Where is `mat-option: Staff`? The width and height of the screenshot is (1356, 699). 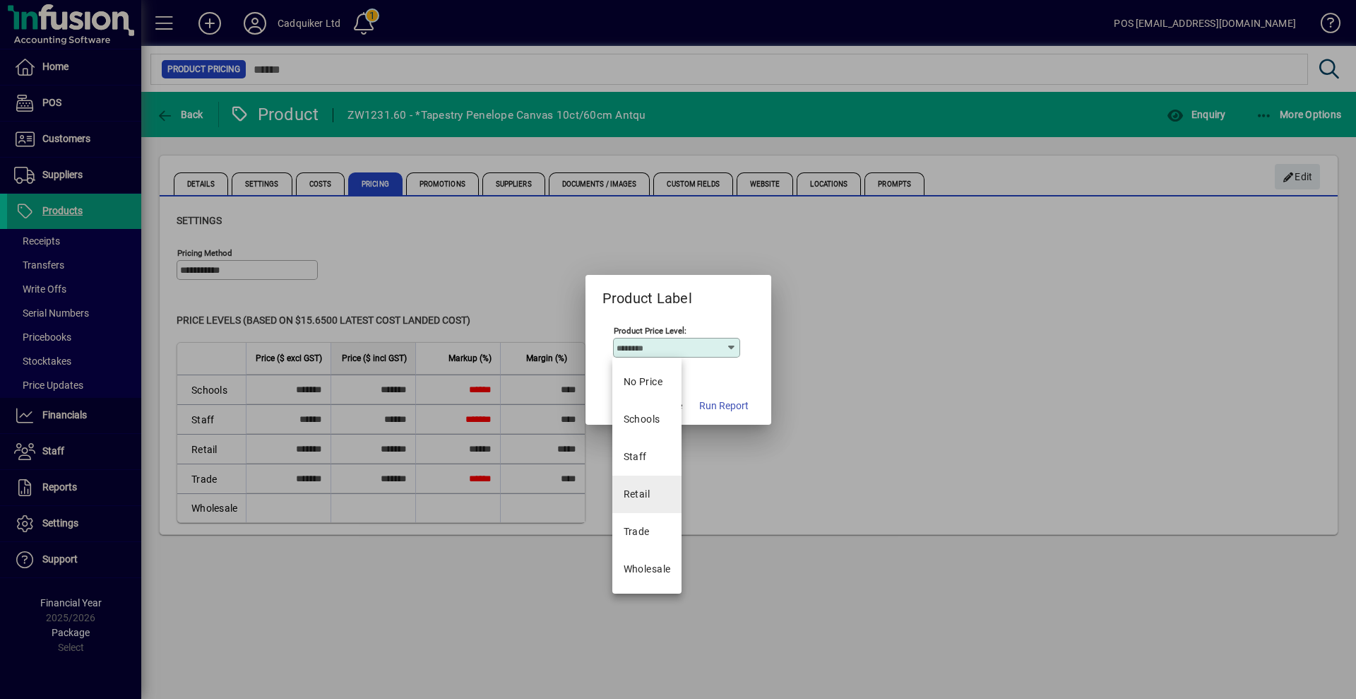
mat-option: Staff is located at coordinates (647, 456).